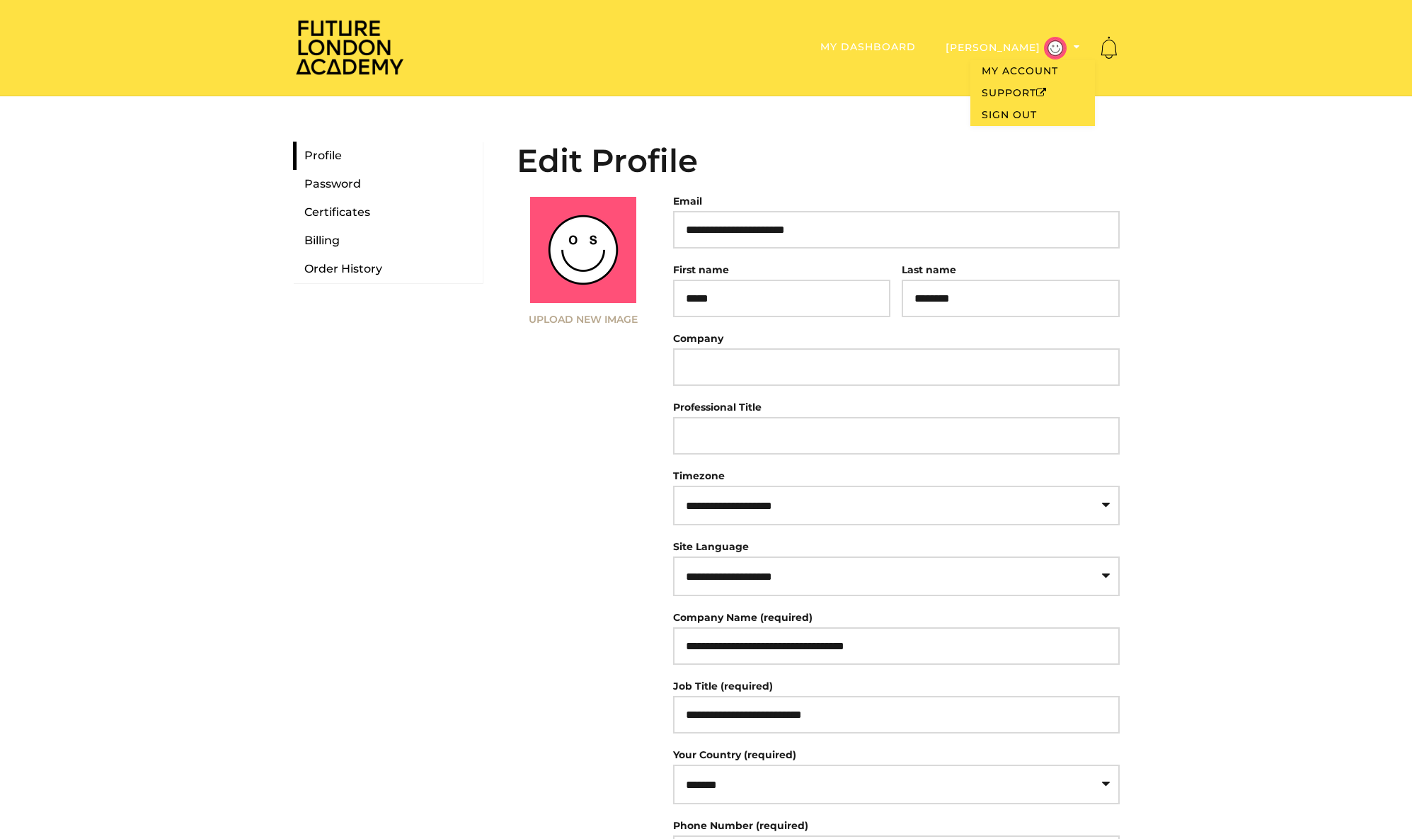 The width and height of the screenshot is (1412, 839). Describe the element at coordinates (868, 47) in the screenshot. I see `a: My Dashboard` at that location.